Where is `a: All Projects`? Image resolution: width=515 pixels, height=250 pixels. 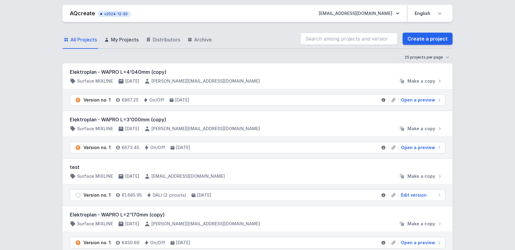
a: All Projects is located at coordinates (80, 40).